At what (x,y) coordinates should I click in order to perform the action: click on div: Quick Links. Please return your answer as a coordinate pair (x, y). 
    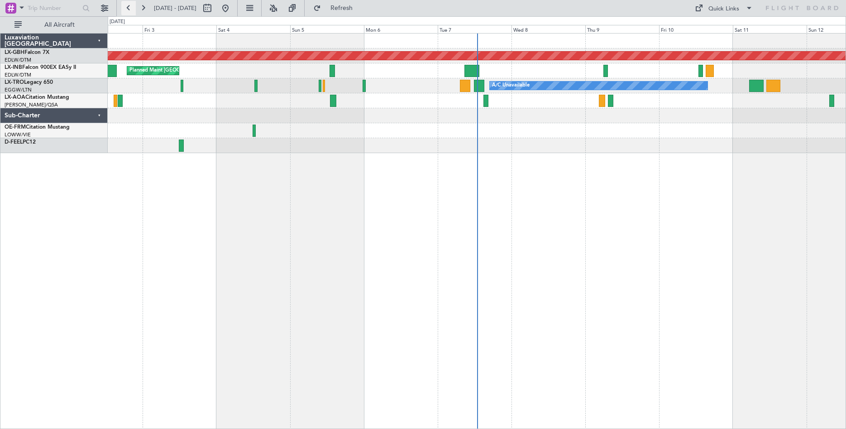
    Looking at the image, I should click on (724, 9).